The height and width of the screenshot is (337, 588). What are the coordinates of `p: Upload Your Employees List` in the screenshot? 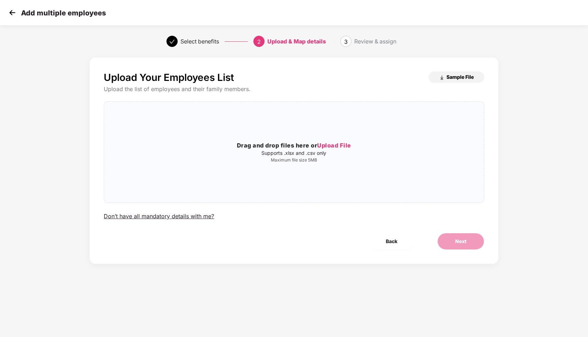 It's located at (169, 77).